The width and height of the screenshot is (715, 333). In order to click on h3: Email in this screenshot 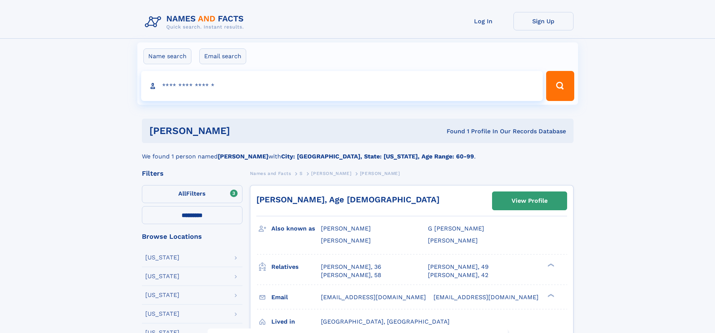, I will do `click(296, 297)`.